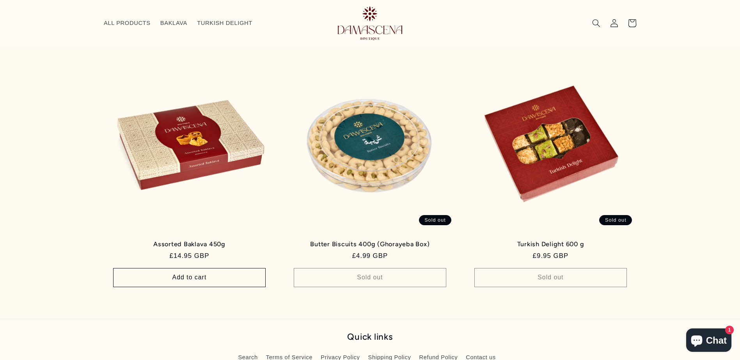 The height and width of the screenshot is (360, 740). What do you see at coordinates (127, 23) in the screenshot?
I see `span: ALL PRODUCTS` at bounding box center [127, 23].